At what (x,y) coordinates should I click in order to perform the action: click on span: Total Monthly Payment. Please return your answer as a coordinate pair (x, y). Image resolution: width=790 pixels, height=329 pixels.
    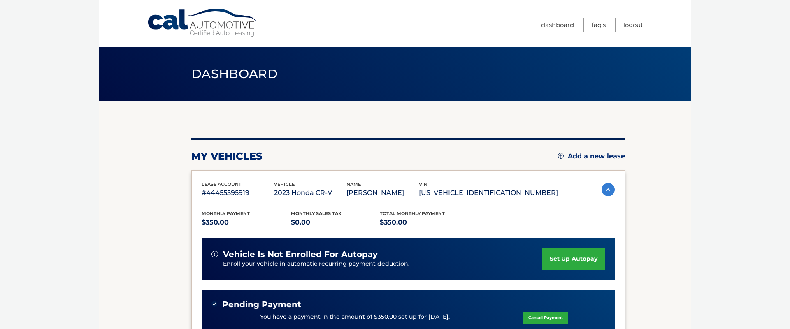
    Looking at the image, I should click on (412, 213).